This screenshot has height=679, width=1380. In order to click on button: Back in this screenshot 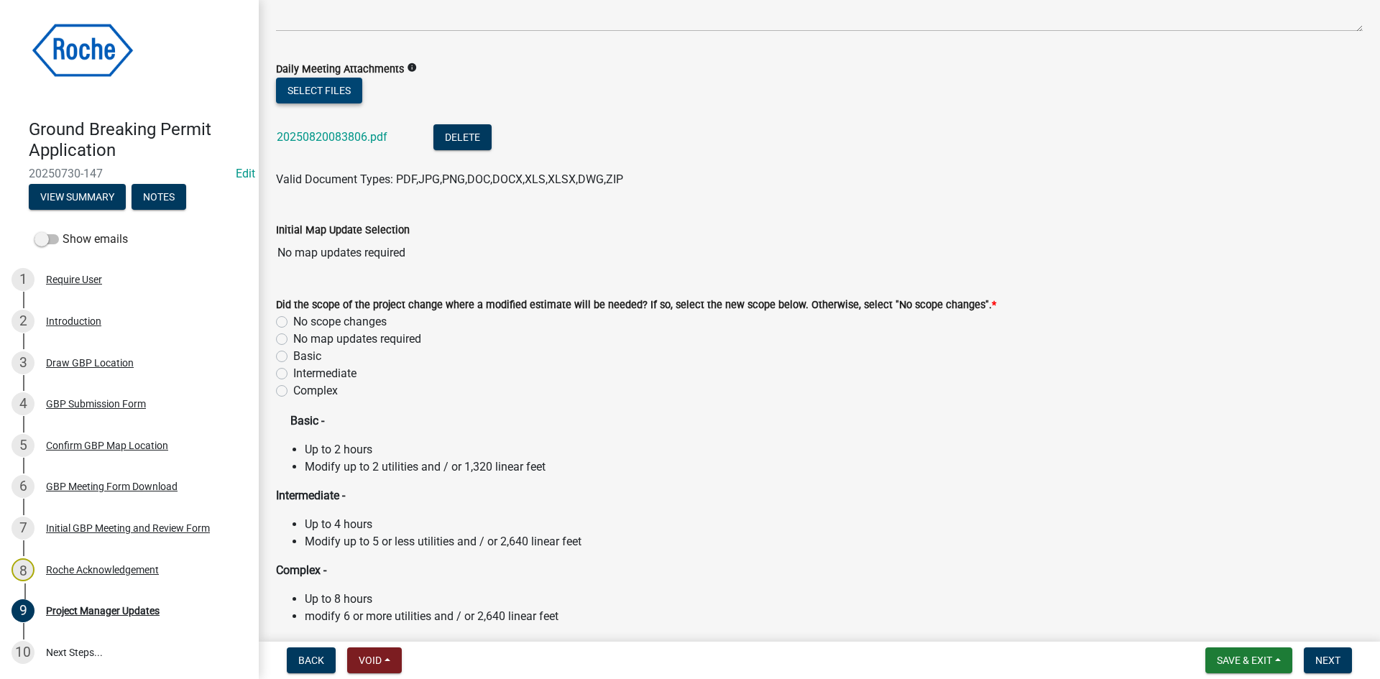, I will do `click(311, 661)`.